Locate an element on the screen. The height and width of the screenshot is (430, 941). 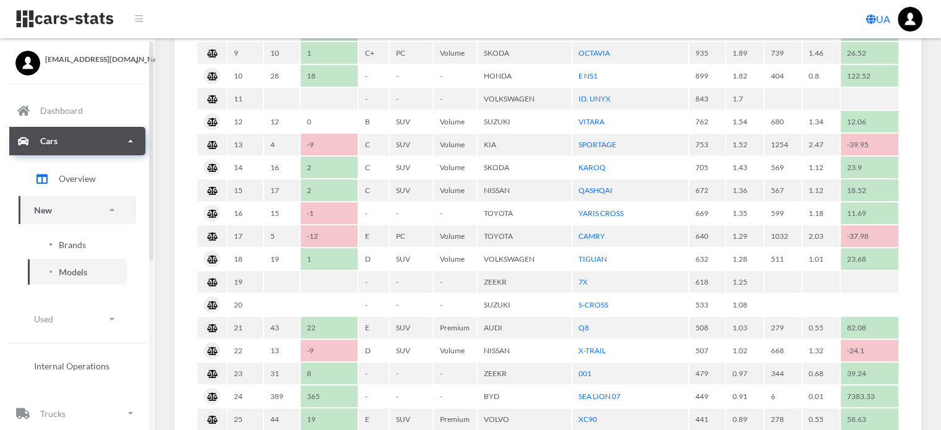
td: 511 is located at coordinates (782, 258).